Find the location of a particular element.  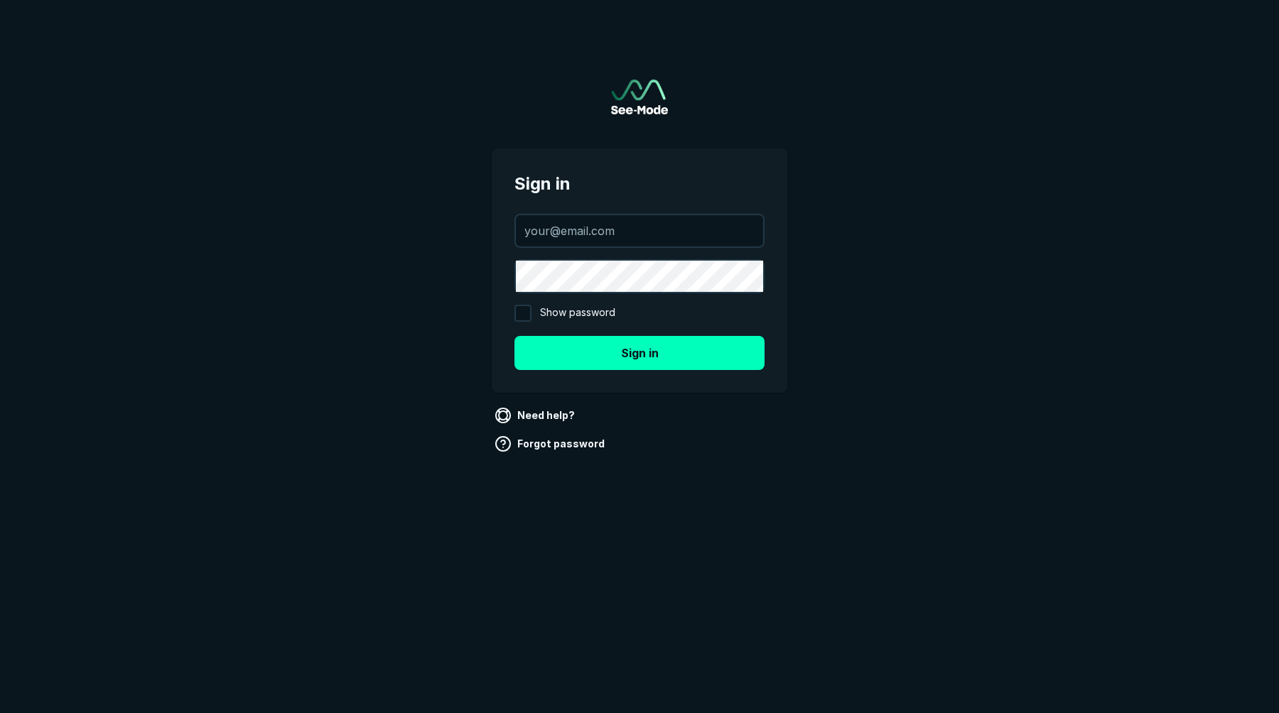

img: See-Mode Logo is located at coordinates (640, 97).